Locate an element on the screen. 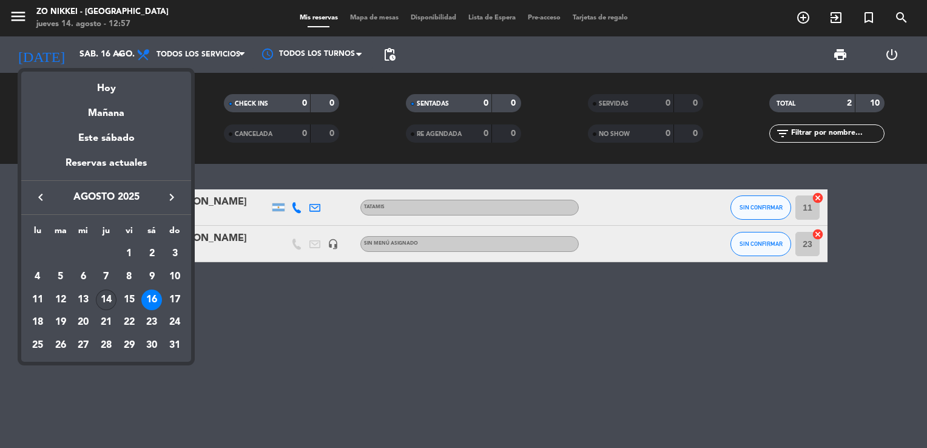 The width and height of the screenshot is (927, 448). td: 14 de agosto de 2025 is located at coordinates (106, 300).